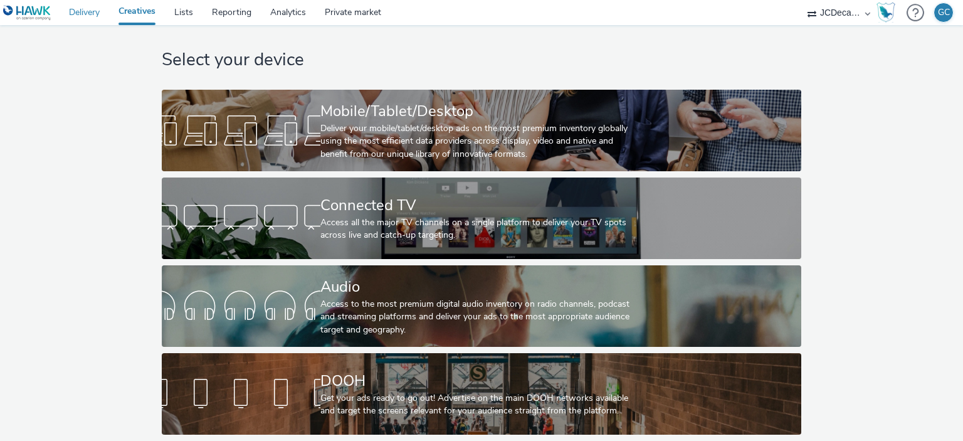 Image resolution: width=963 pixels, height=441 pixels. What do you see at coordinates (479, 229) in the screenshot?
I see `div: Access all the major TV channels on a single platform to deliver your TV spots across live and ca...` at bounding box center [479, 229].